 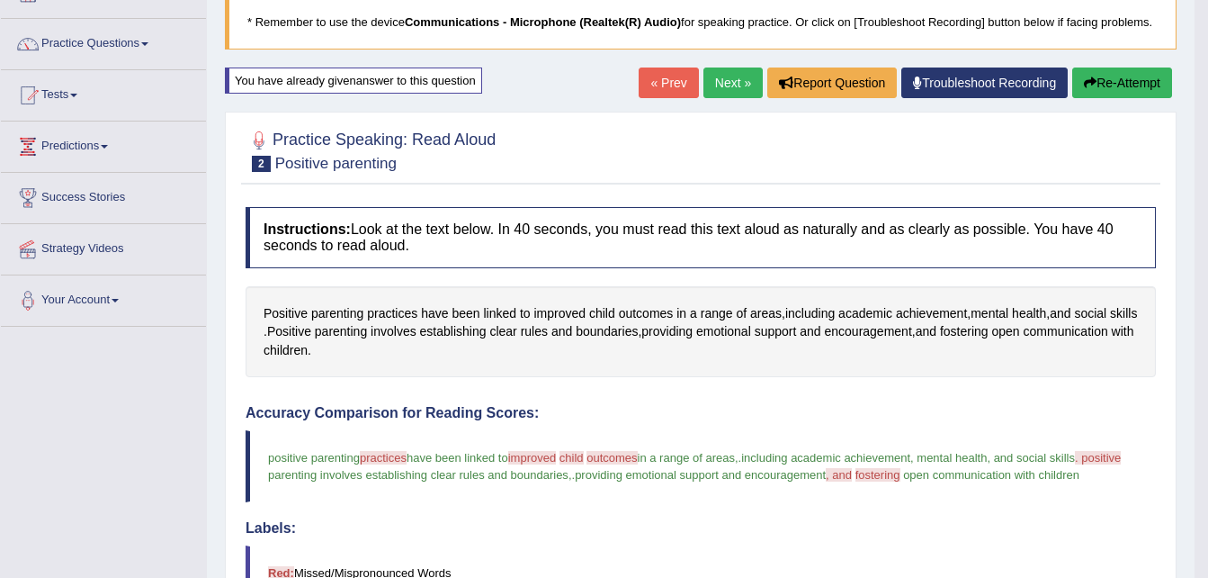 What do you see at coordinates (984, 83) in the screenshot?
I see `a: Troubleshoot Recording` at bounding box center [984, 83].